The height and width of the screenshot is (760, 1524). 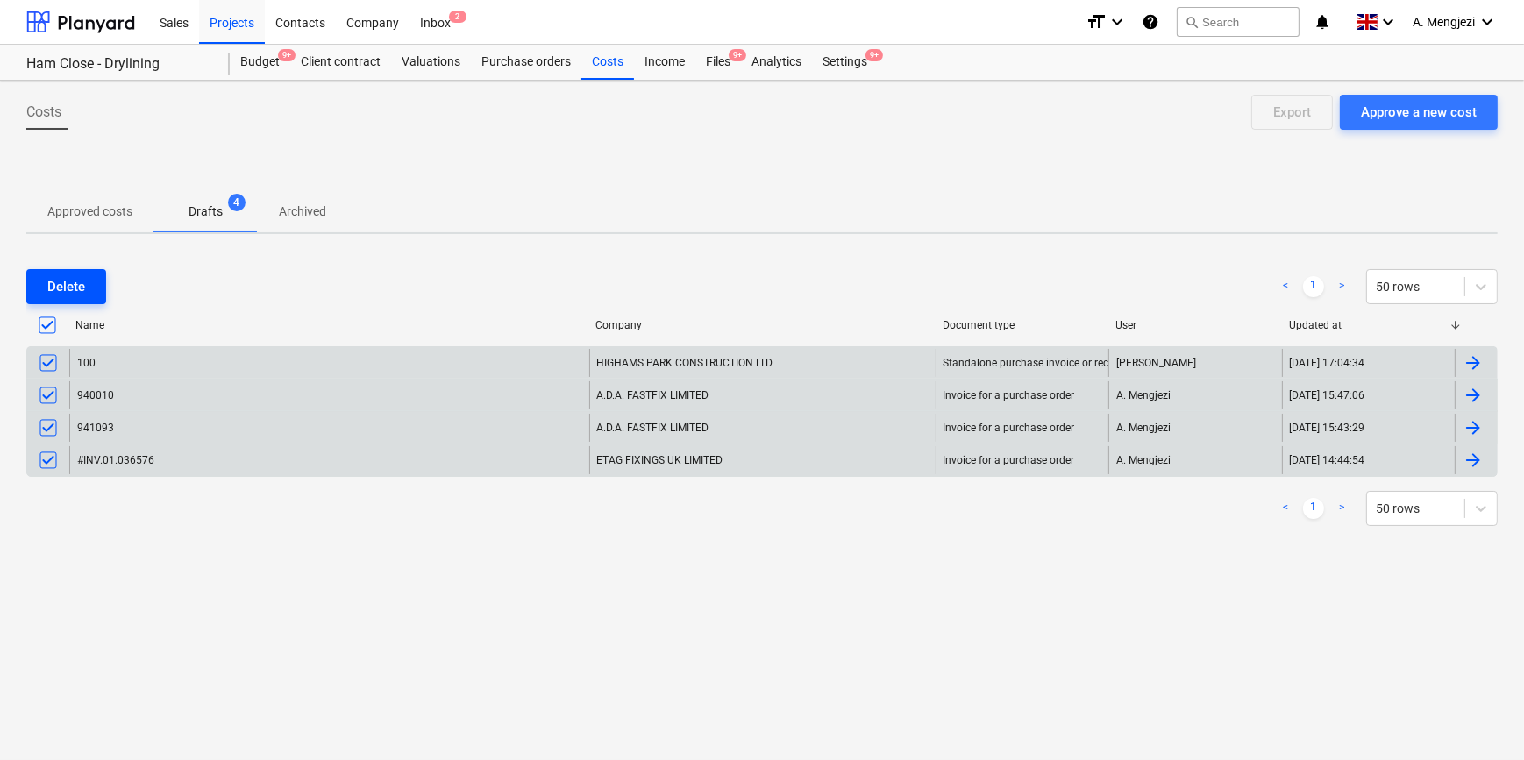 What do you see at coordinates (1419, 112) in the screenshot?
I see `div: Approve a new cost` at bounding box center [1419, 112].